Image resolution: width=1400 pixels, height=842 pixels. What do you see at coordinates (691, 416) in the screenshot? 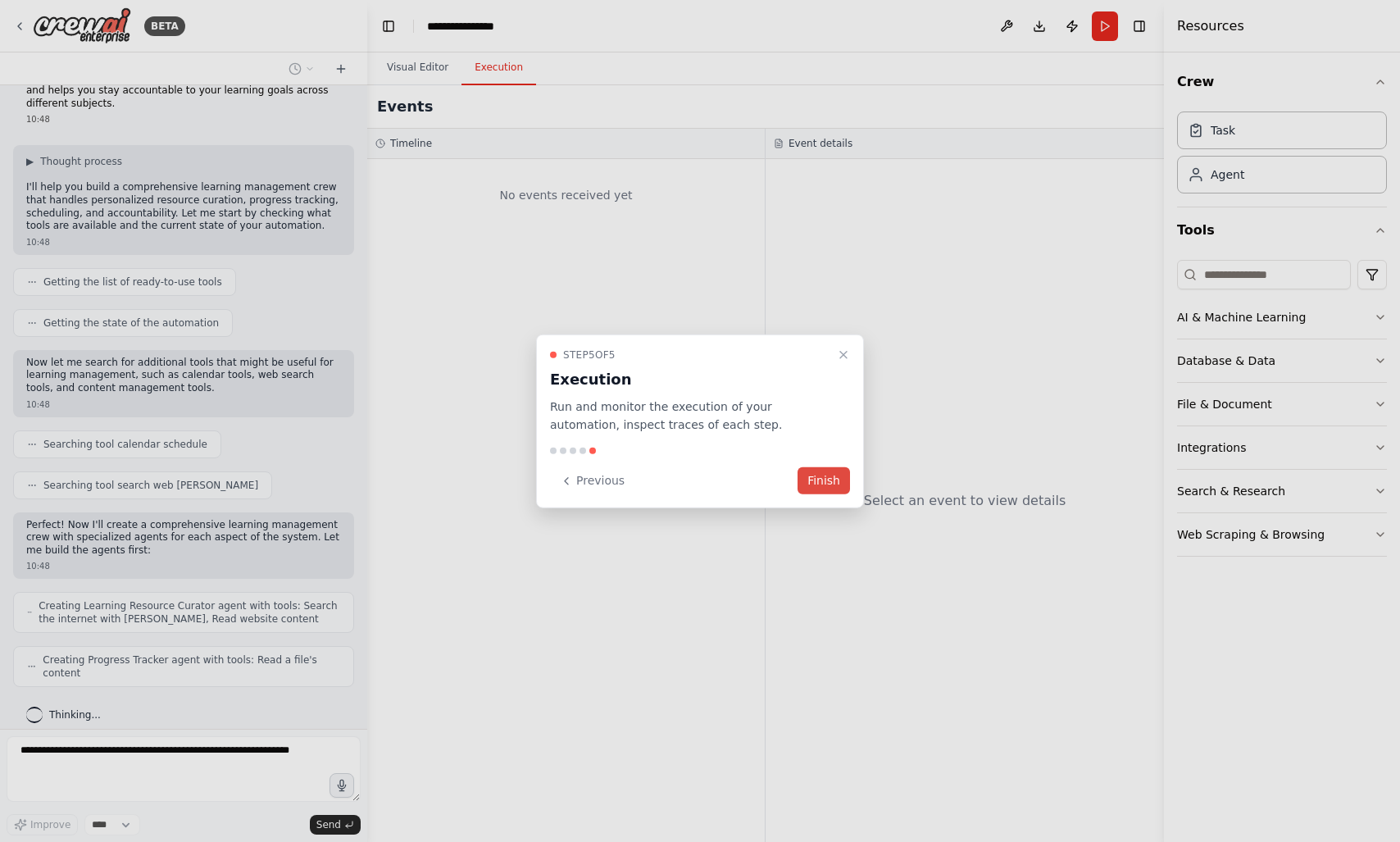
I see `p: Run and monitor the execution of your automation, inspect traces of each step.` at bounding box center [691, 416].